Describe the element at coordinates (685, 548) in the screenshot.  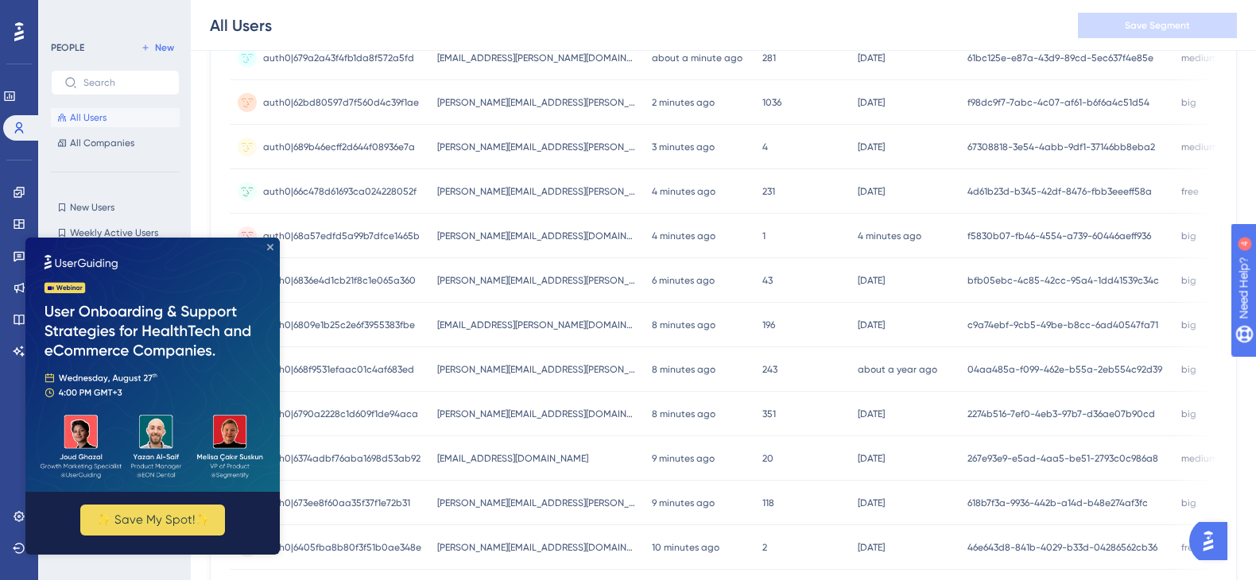
I see `time: 10 minutes ago` at that location.